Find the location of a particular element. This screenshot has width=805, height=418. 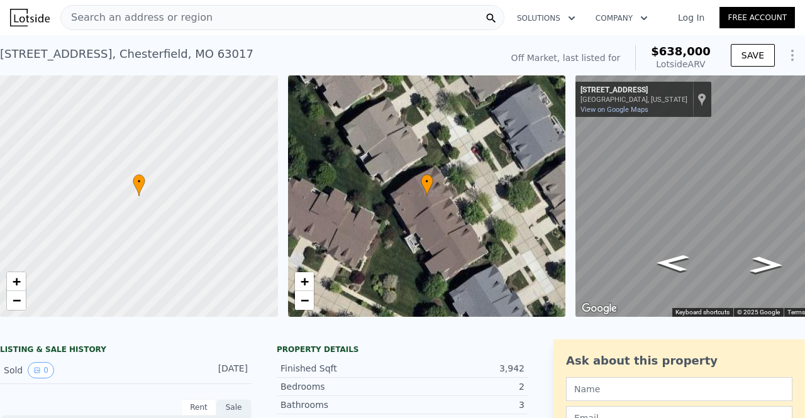

button: Show Options is located at coordinates (792, 55).